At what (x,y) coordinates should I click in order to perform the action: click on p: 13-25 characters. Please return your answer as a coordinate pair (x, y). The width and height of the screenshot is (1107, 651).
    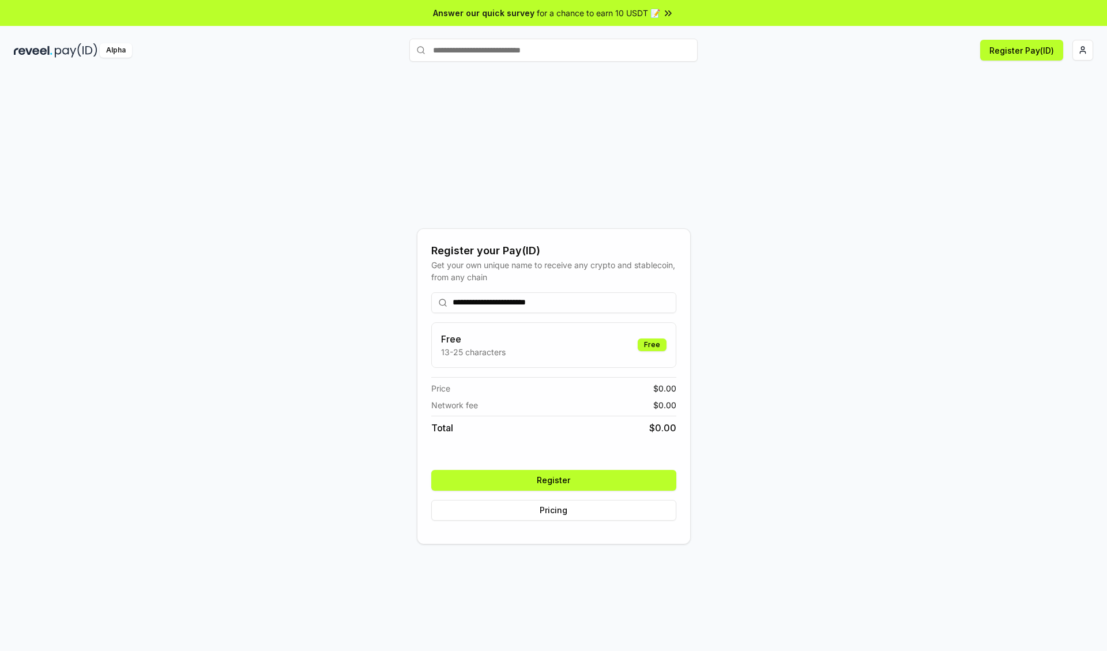
    Looking at the image, I should click on (473, 352).